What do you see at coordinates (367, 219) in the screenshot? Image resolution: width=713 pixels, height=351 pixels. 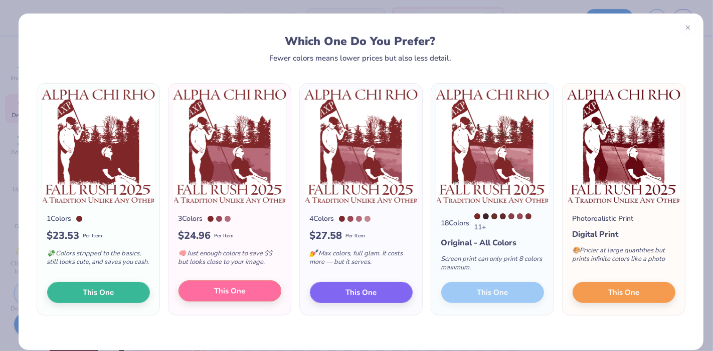 I see `div: 500 C` at bounding box center [367, 219].